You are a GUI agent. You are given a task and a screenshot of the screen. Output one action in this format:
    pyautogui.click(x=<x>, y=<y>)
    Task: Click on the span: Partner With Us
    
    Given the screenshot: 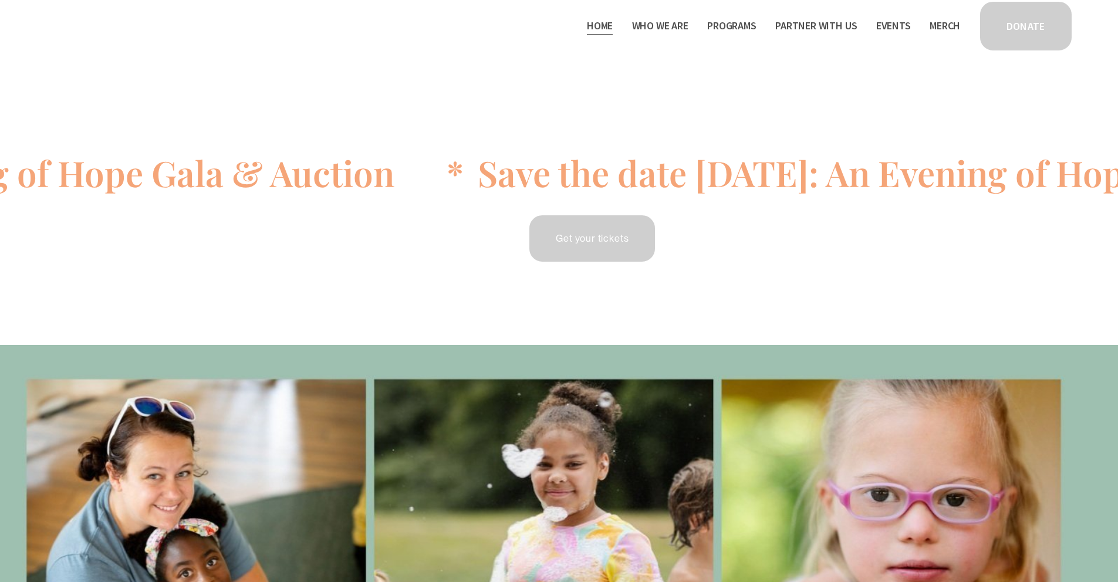 What is the action you would take?
    pyautogui.click(x=816, y=26)
    